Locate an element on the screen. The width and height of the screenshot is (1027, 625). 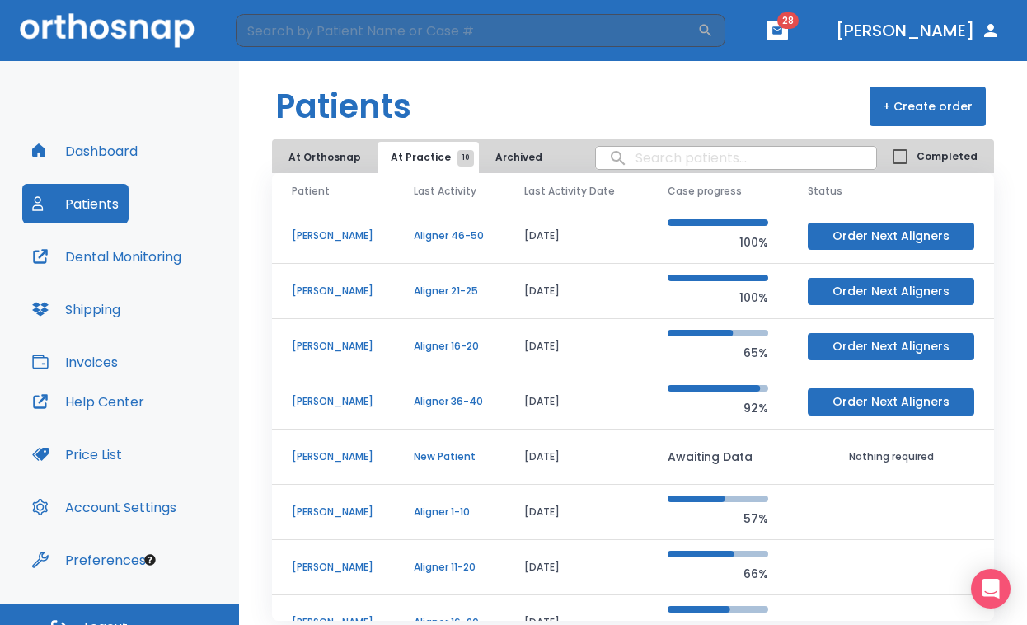
a: Dashboard is located at coordinates (85, 151).